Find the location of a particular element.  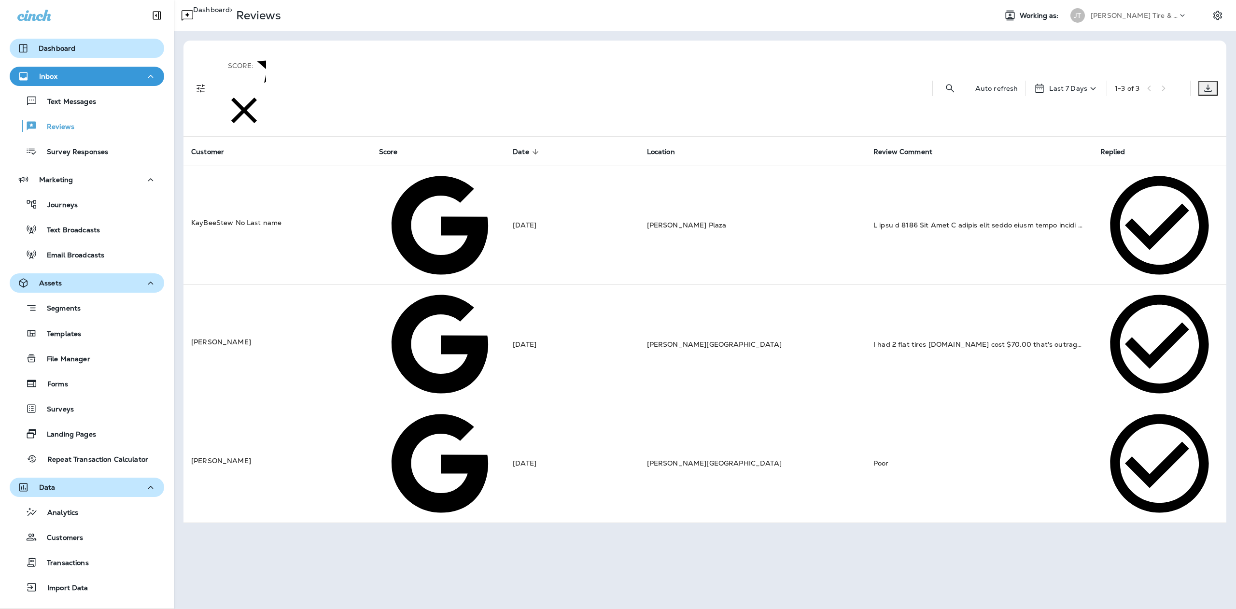

p: Repeat Transaction Calculator is located at coordinates (93, 460).